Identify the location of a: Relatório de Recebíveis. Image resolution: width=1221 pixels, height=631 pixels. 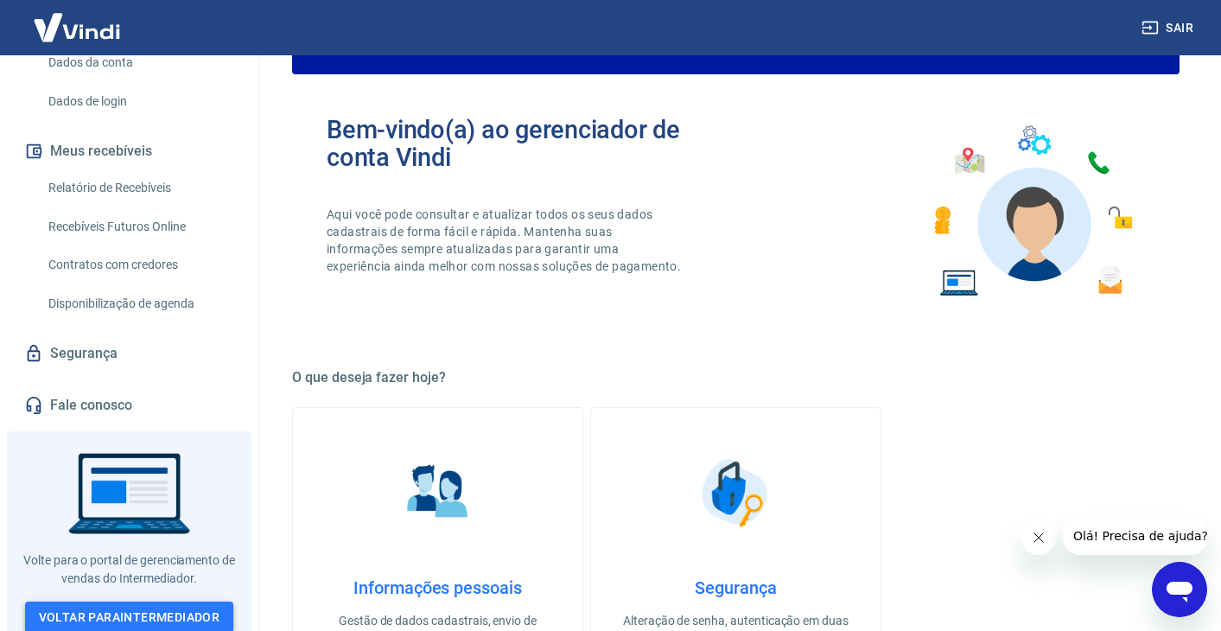
(139, 187).